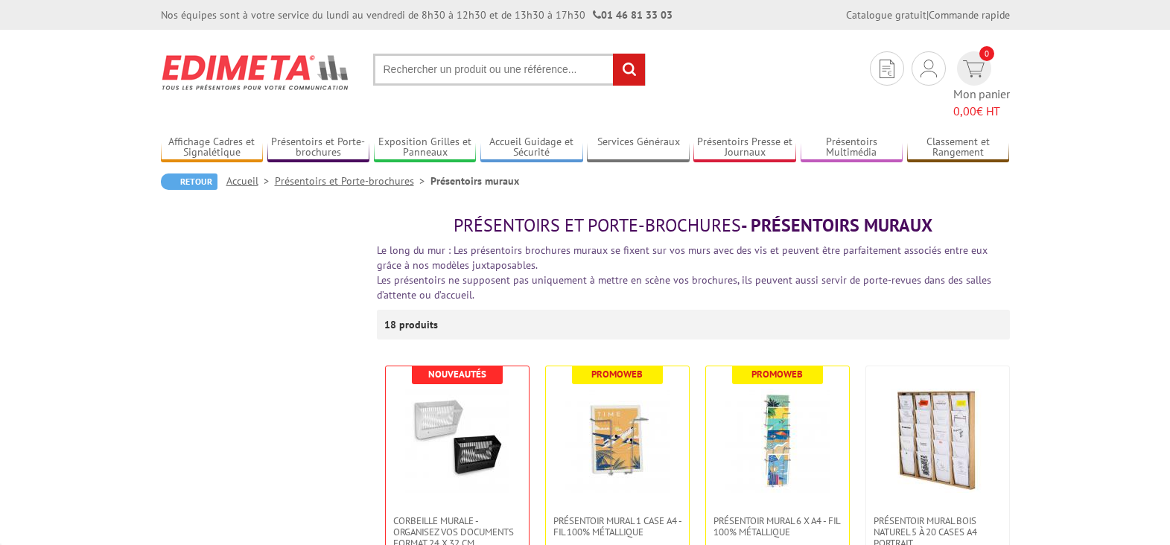 This screenshot has height=545, width=1170. What do you see at coordinates (684, 288) in the screenshot?
I see `font: Les présentoirs ne supposent pas uniquement à mettre en scène vos brochures, ils peuvent aussi se...` at bounding box center [684, 288].